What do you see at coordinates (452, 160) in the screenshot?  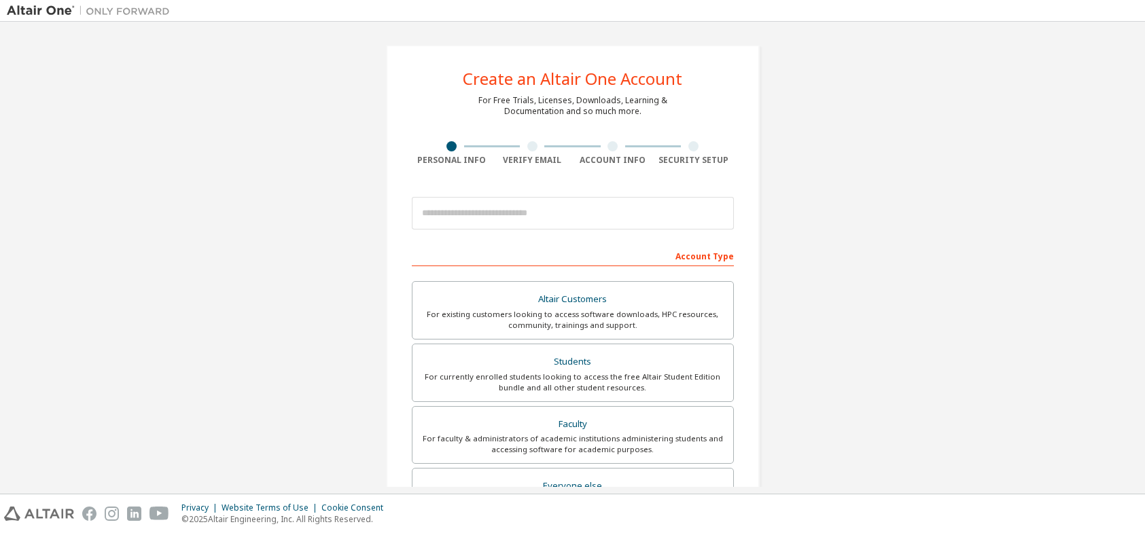 I see `div: Personal Info` at bounding box center [452, 160].